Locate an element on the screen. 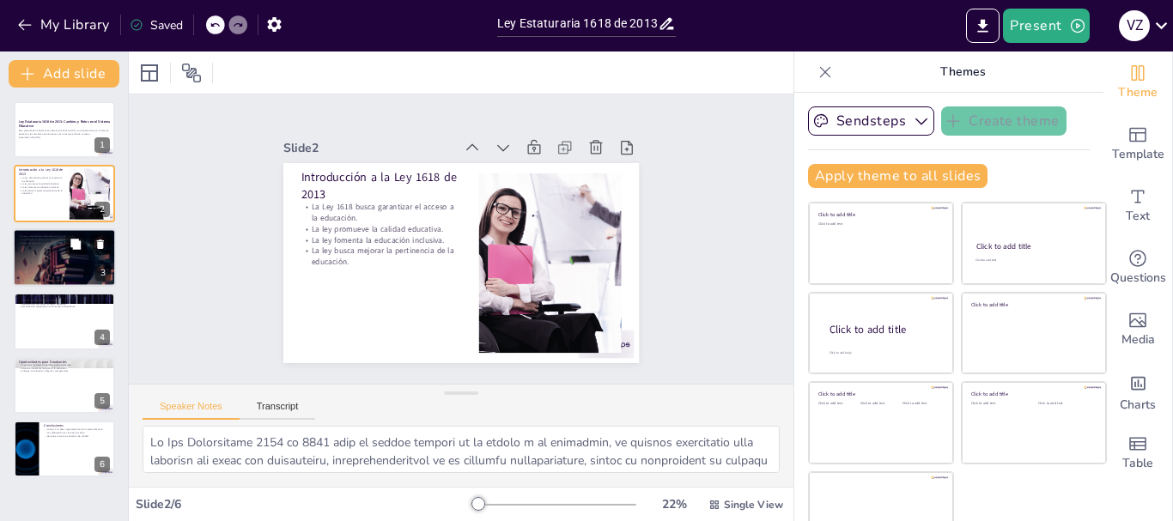 This screenshot has height=521, width=1173. p: Esta presentación aborda la Ley Estaturaria 1618 de 2013, sus implicaciones en el sistema educati... is located at coordinates (64, 132).